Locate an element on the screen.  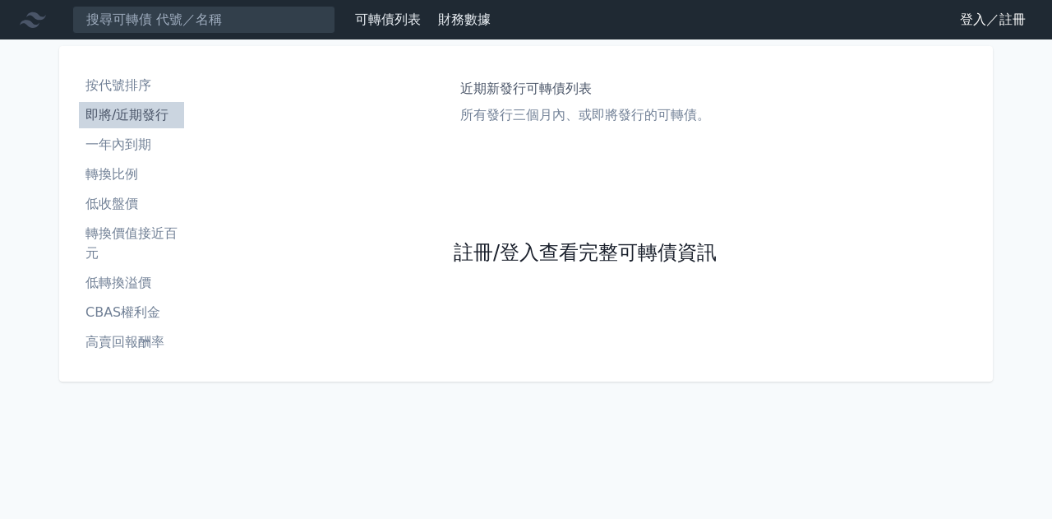
a: 財務數據 is located at coordinates (464, 19).